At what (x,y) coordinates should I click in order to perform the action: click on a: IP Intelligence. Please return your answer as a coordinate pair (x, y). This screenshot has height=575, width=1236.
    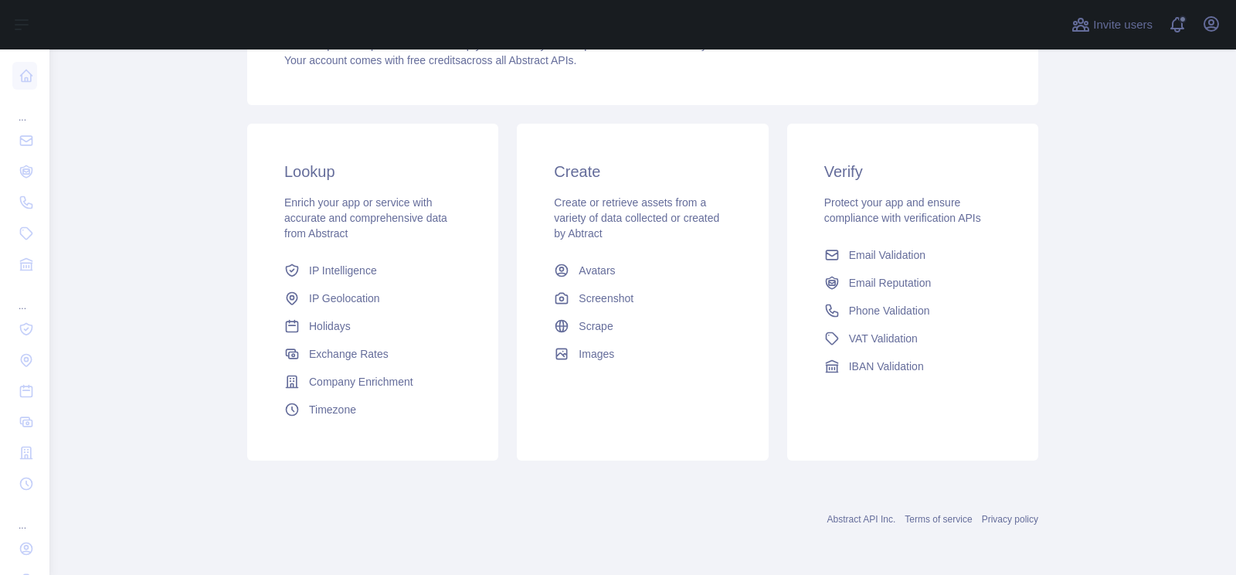
    Looking at the image, I should click on (372, 270).